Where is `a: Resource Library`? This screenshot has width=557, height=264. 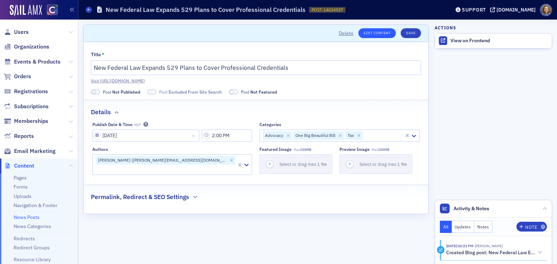
a: Resource Library is located at coordinates (32, 260).